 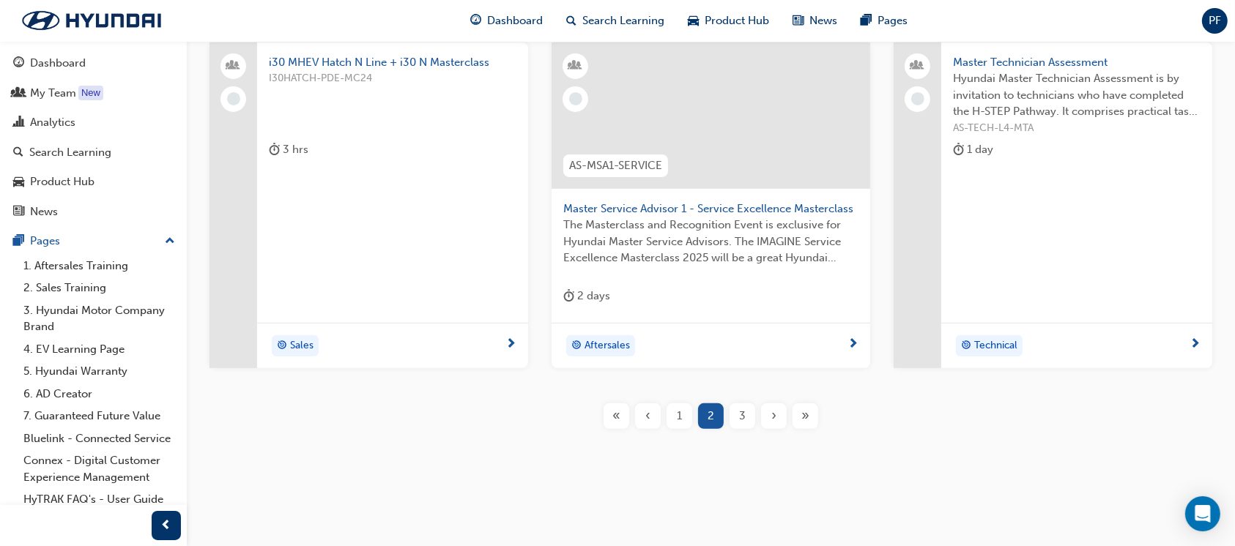 What do you see at coordinates (62, 182) in the screenshot?
I see `div: Product Hub` at bounding box center [62, 182].